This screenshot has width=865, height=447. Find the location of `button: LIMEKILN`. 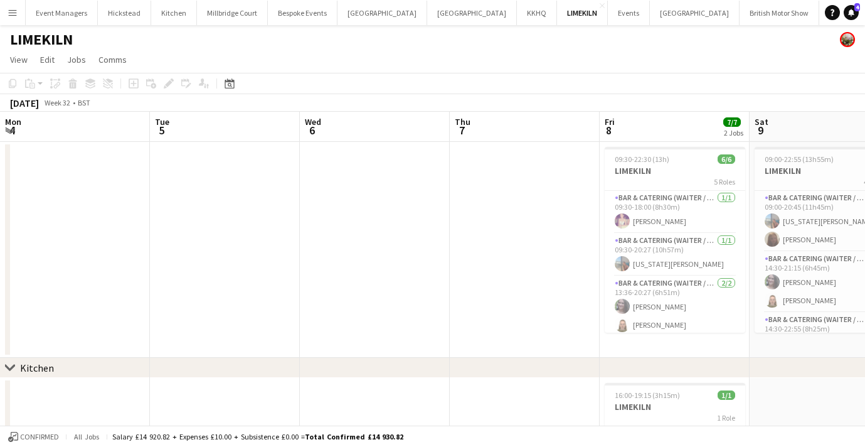

button: LIMEKILN is located at coordinates (582, 13).